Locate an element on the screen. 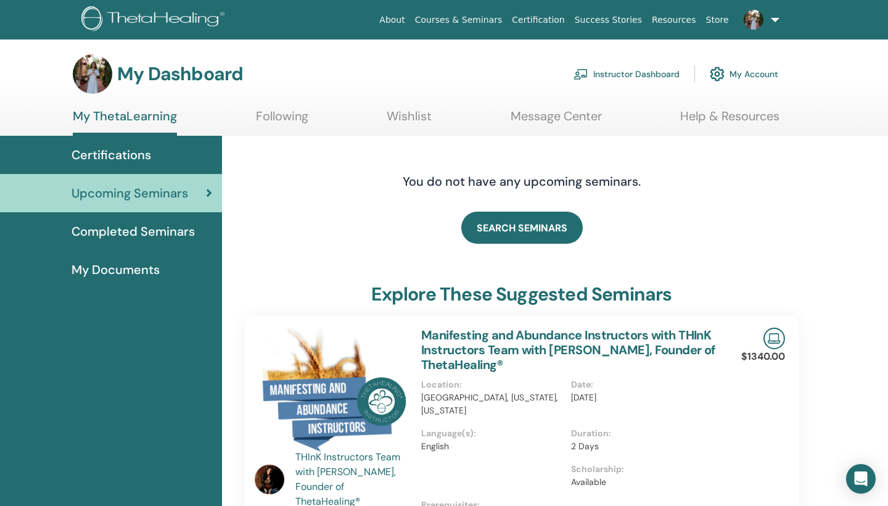 The image size is (888, 506). a: Success Stories is located at coordinates (608, 20).